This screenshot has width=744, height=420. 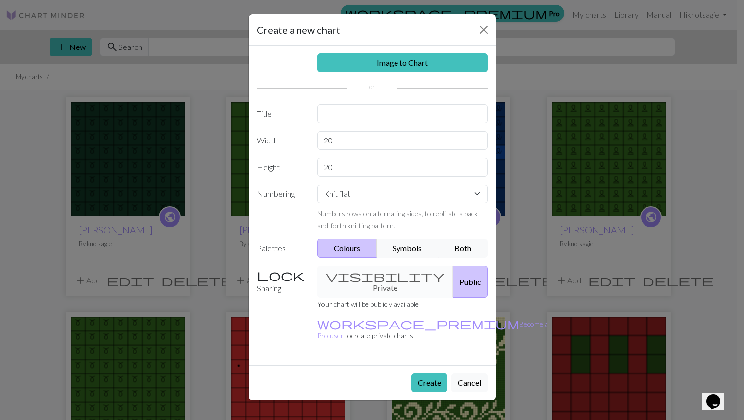 I want to click on small: Numbers rows on alternating sides, to replicate a back-and-forth knitting pattern., so click(x=399, y=219).